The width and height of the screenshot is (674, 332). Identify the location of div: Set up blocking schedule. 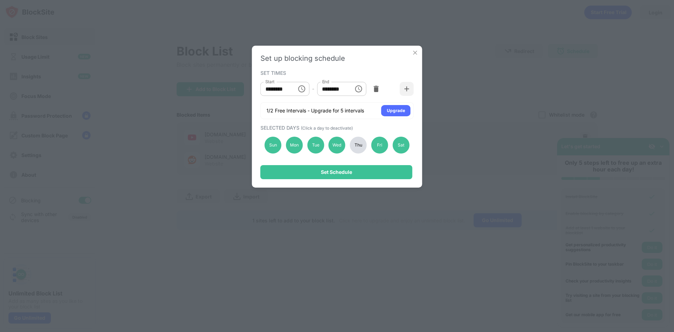
(337, 58).